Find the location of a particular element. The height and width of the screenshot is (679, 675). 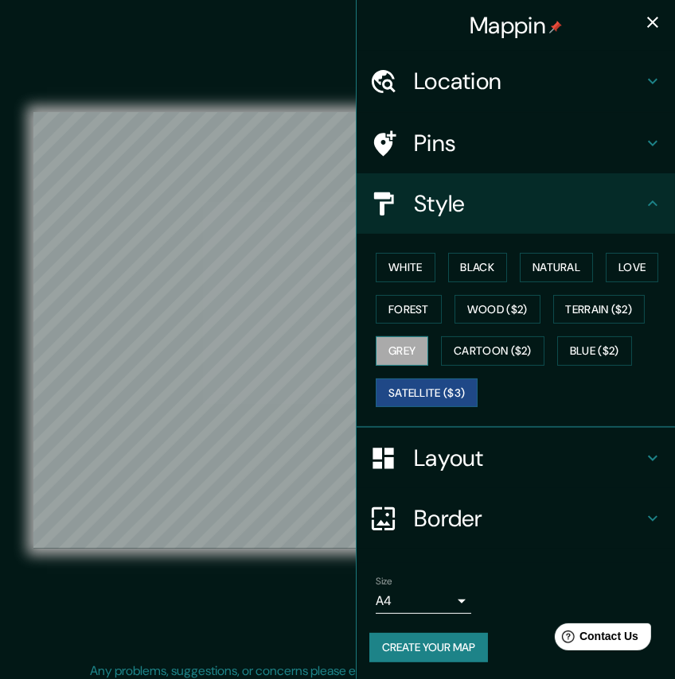

button: Create your map is located at coordinates (428, 648).